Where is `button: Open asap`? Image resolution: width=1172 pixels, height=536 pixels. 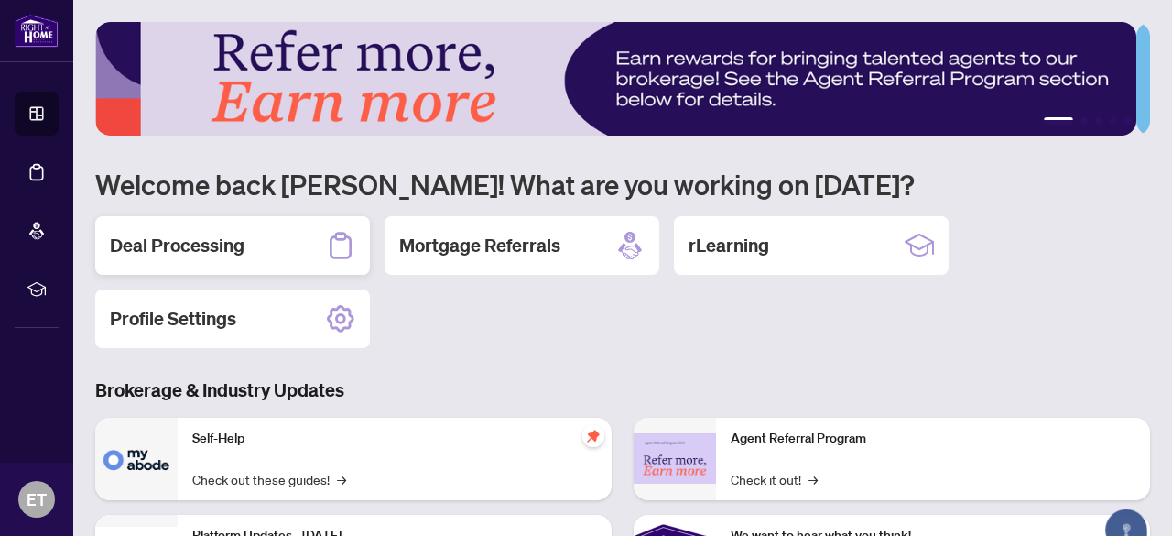
button: Open asap is located at coordinates (1127, 499).